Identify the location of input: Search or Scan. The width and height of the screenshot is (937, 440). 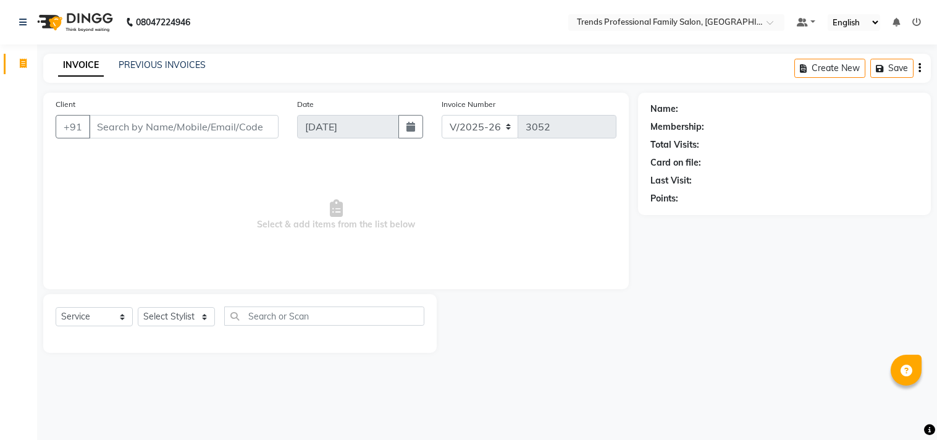
(324, 316).